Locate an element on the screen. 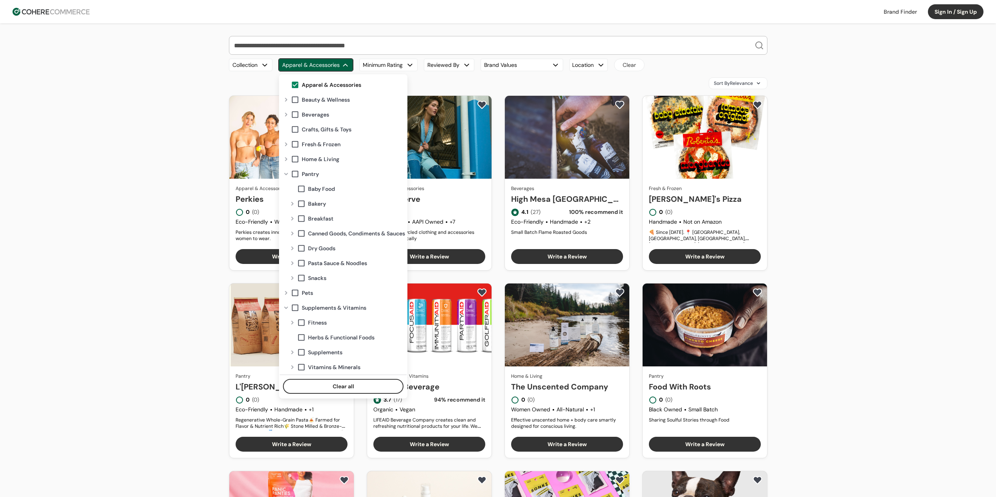 This screenshot has height=497, width=996. span: Sort By Relevance is located at coordinates (733, 83).